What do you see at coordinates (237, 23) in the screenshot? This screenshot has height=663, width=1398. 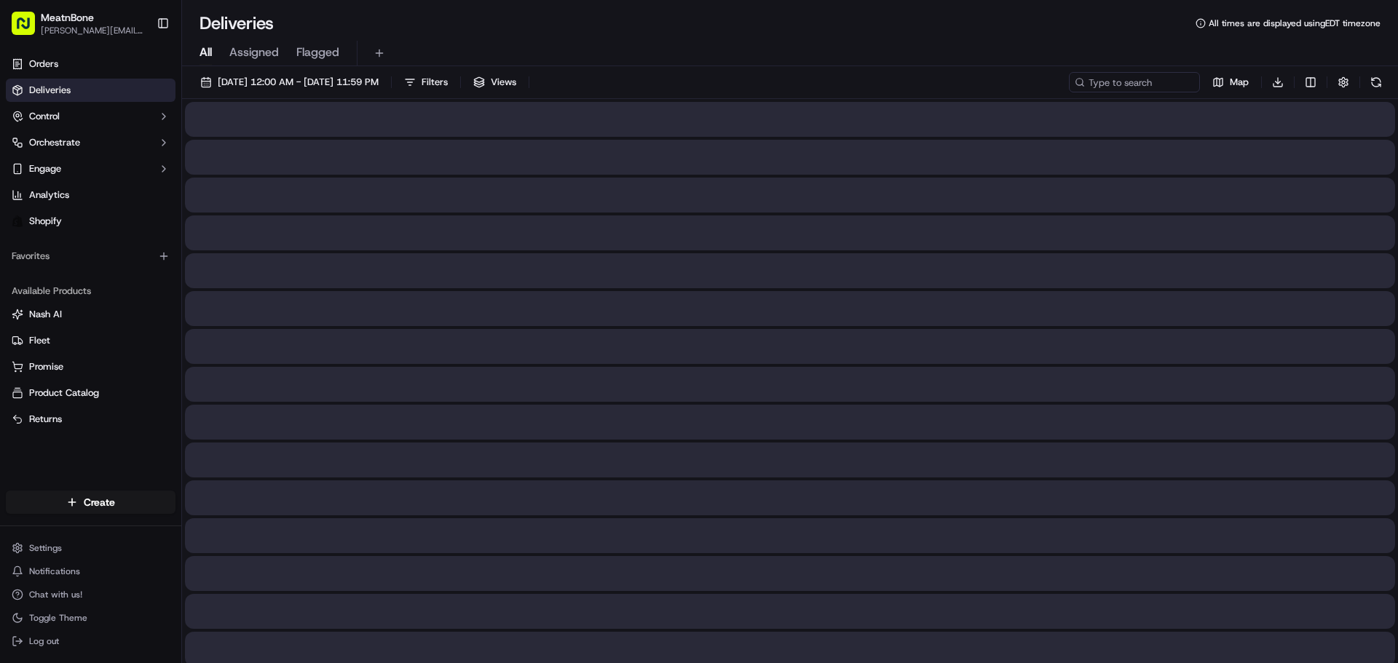 I see `h1: Deliveries` at bounding box center [237, 23].